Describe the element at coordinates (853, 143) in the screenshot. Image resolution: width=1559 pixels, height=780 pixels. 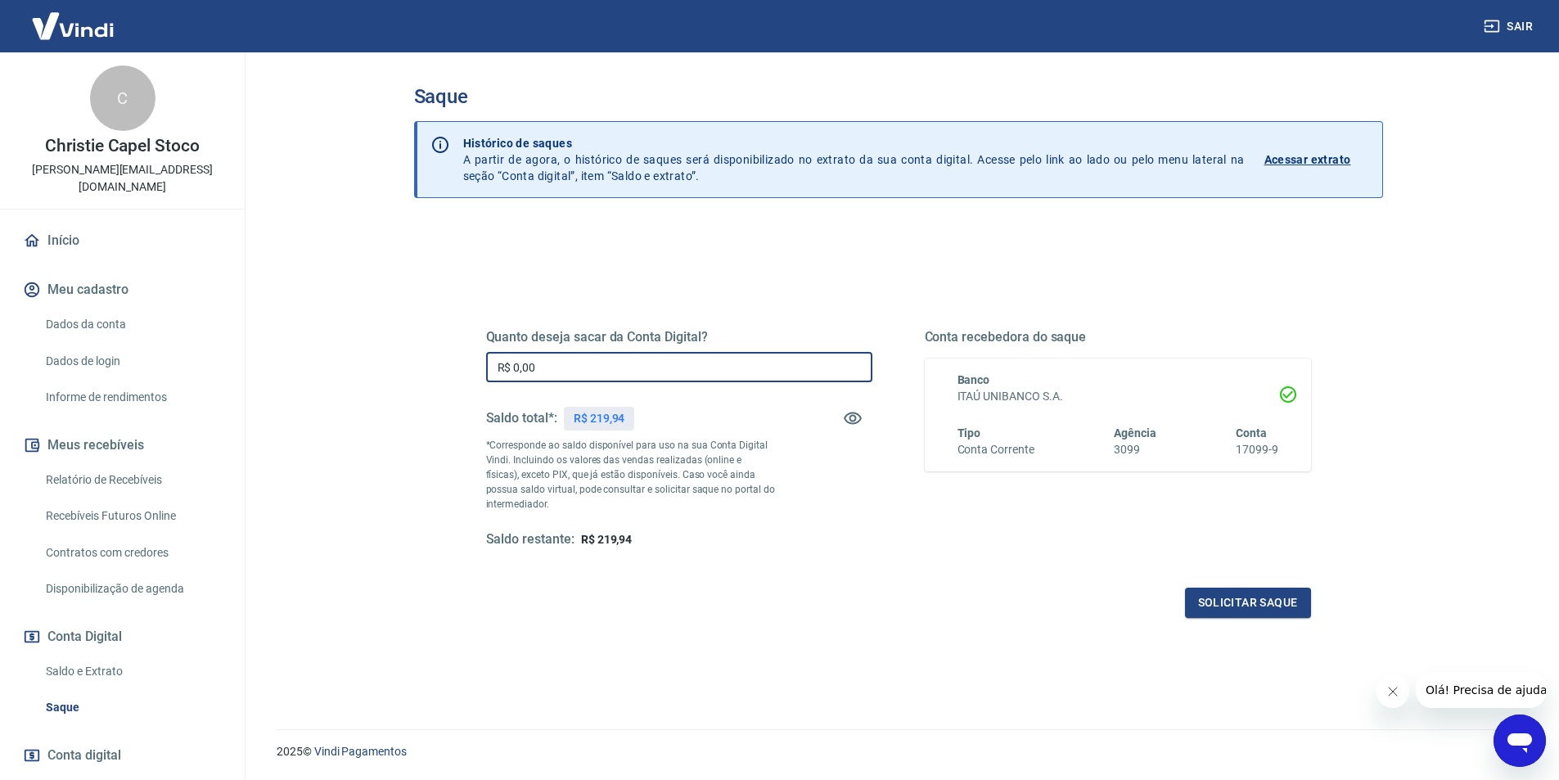
I see `p: Histórico de saques` at that location.